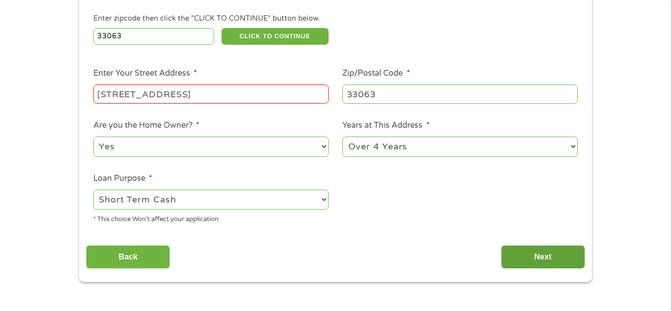 This screenshot has height=311, width=671. Describe the element at coordinates (123, 178) in the screenshot. I see `label: Loan Purpose` at that location.